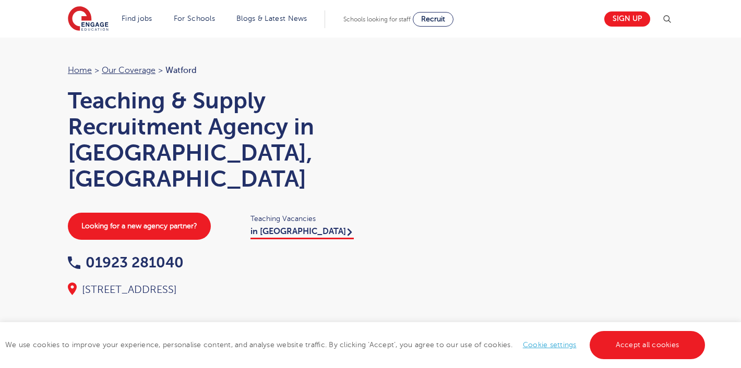 This screenshot has height=368, width=741. I want to click on img: Engage Education, so click(88, 19).